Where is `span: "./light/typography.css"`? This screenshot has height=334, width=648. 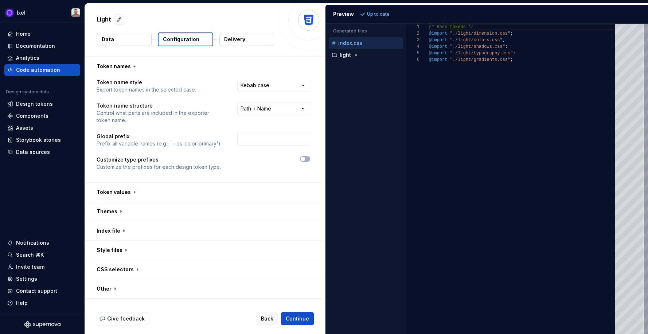
span: "./light/typography.css" is located at coordinates (482, 53).